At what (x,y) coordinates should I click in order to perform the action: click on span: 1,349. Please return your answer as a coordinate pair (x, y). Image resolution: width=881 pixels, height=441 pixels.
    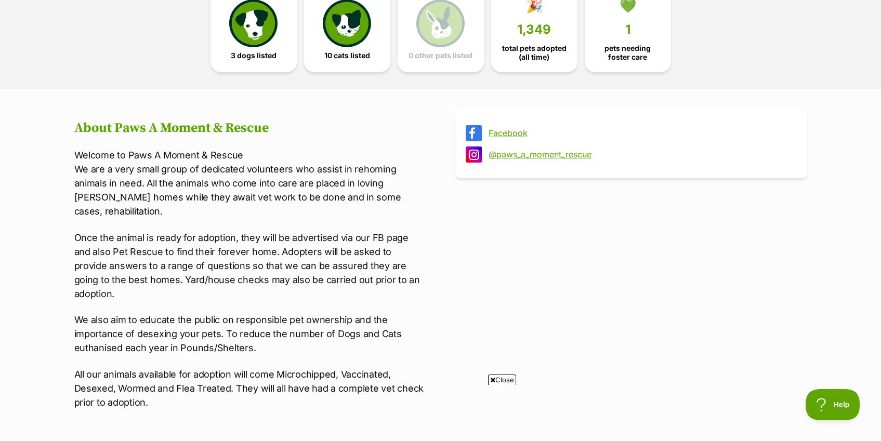
    Looking at the image, I should click on (534, 30).